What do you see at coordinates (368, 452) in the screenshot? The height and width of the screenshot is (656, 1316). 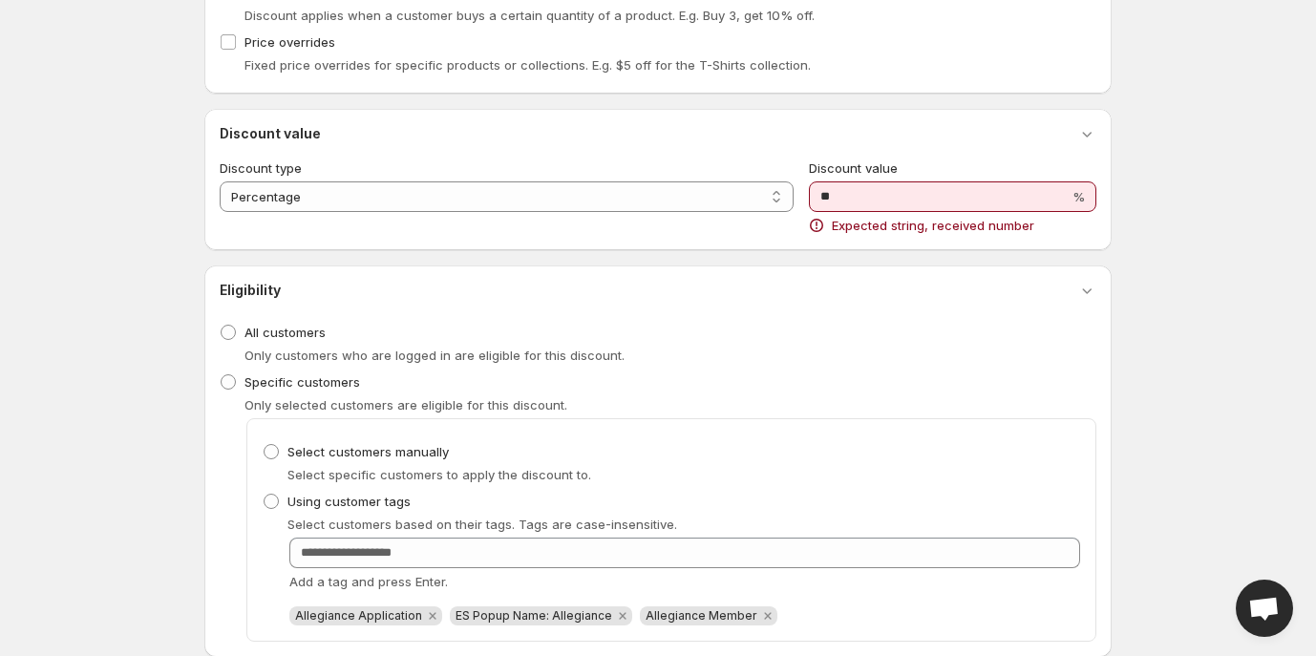 I see `span: Select customers manually` at bounding box center [368, 452].